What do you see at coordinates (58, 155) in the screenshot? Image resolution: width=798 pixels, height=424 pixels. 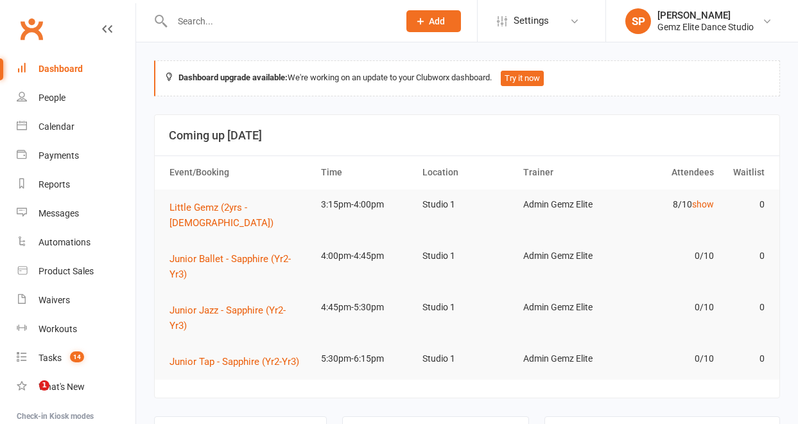 I see `div: Payments` at bounding box center [58, 155].